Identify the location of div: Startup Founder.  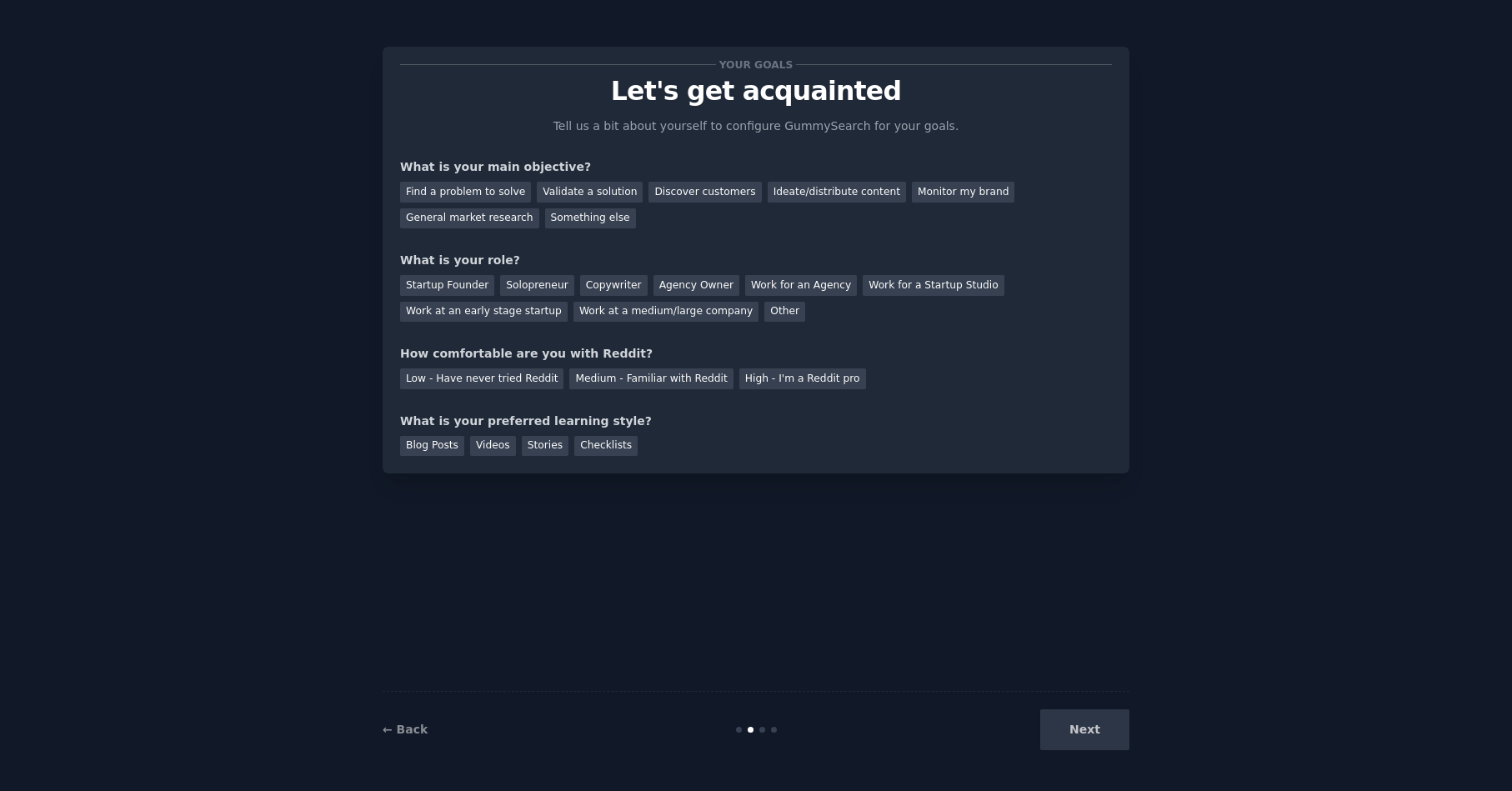
(447, 285).